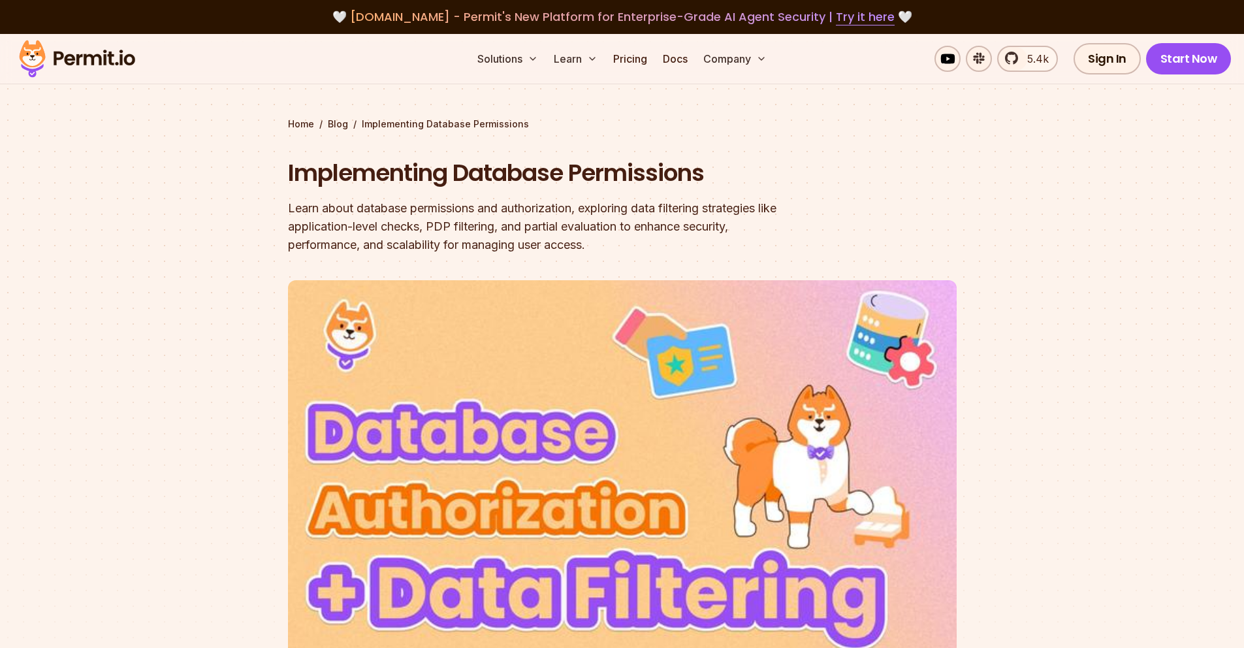 This screenshot has width=1244, height=648. What do you see at coordinates (1028, 59) in the screenshot?
I see `a: 5.4k` at bounding box center [1028, 59].